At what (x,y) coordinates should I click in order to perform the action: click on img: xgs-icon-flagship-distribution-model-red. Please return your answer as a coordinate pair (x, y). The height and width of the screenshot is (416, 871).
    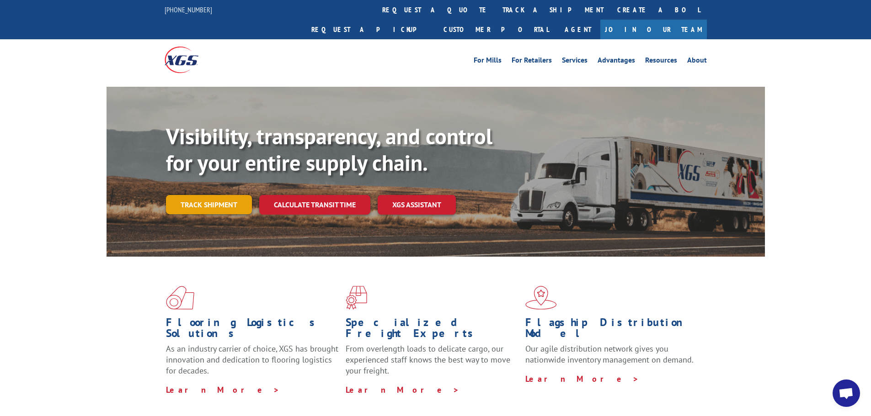
    Looking at the image, I should click on (541, 298).